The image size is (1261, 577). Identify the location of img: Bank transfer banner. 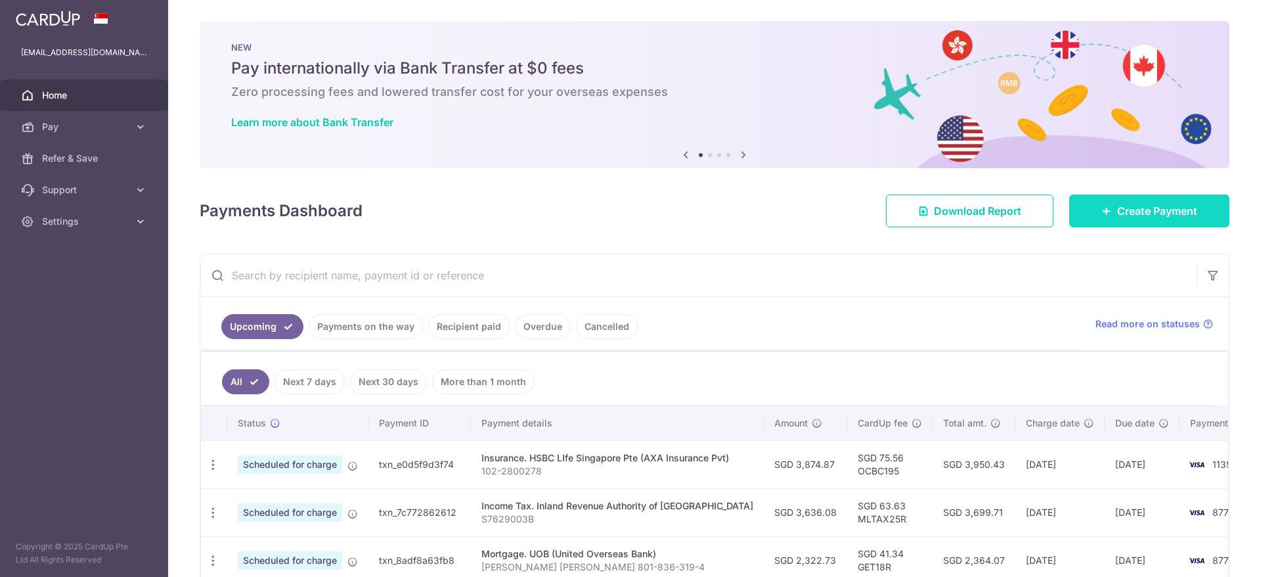
(715, 95).